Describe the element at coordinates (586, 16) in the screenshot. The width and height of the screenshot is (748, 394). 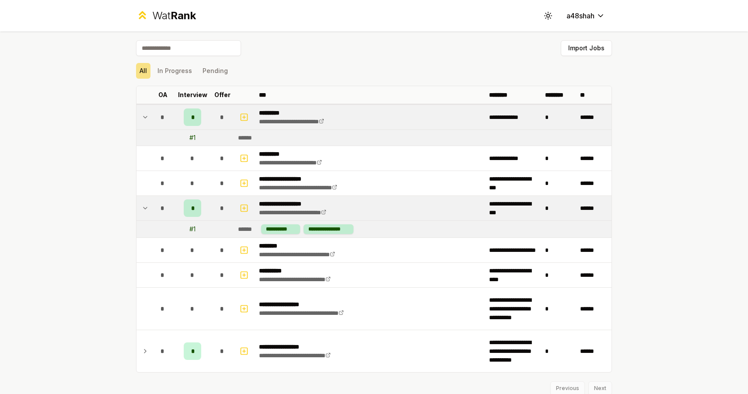
I see `button: a48shah` at that location.